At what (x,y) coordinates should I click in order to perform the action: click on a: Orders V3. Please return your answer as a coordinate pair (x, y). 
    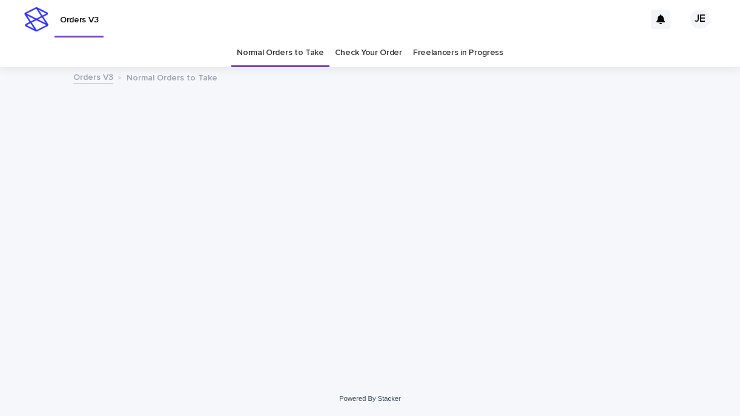
    Looking at the image, I should click on (93, 76).